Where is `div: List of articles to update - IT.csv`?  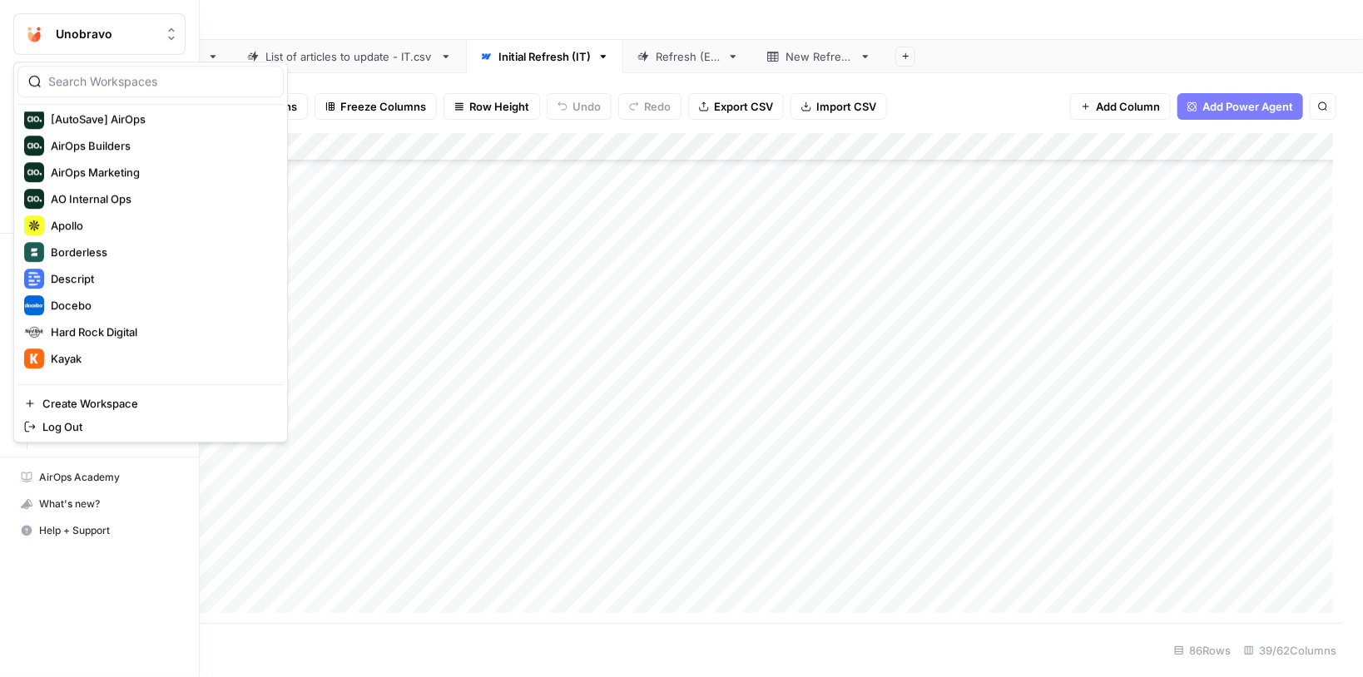 div: List of articles to update - IT.csv is located at coordinates (349, 57).